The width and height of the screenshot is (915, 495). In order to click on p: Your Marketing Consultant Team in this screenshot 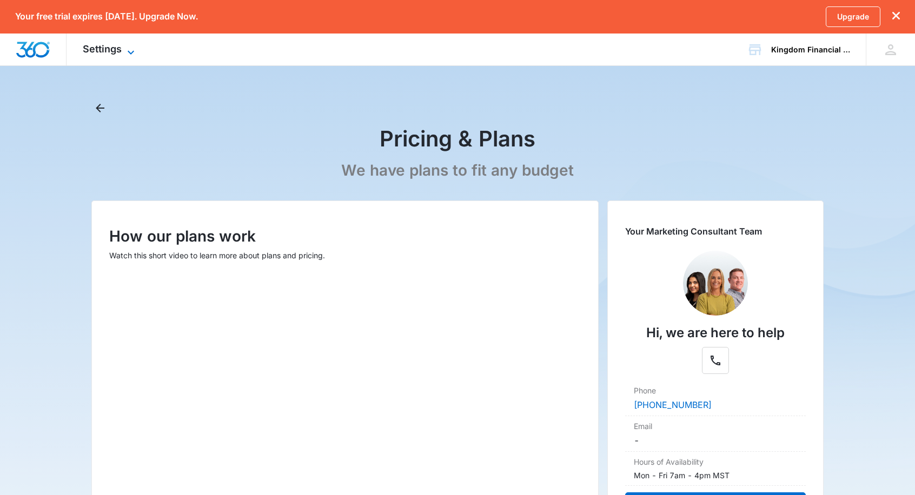, I will do `click(715, 231)`.